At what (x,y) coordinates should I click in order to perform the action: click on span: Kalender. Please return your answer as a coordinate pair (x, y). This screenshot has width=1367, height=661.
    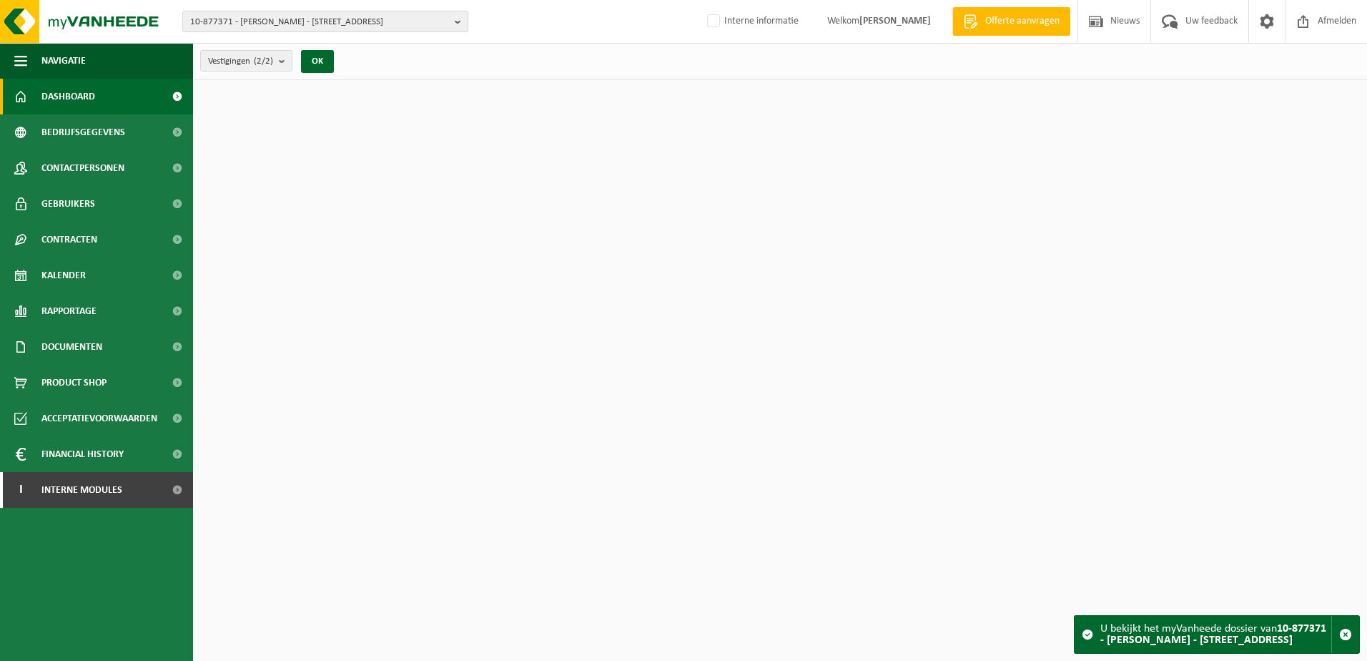
    Looking at the image, I should click on (64, 275).